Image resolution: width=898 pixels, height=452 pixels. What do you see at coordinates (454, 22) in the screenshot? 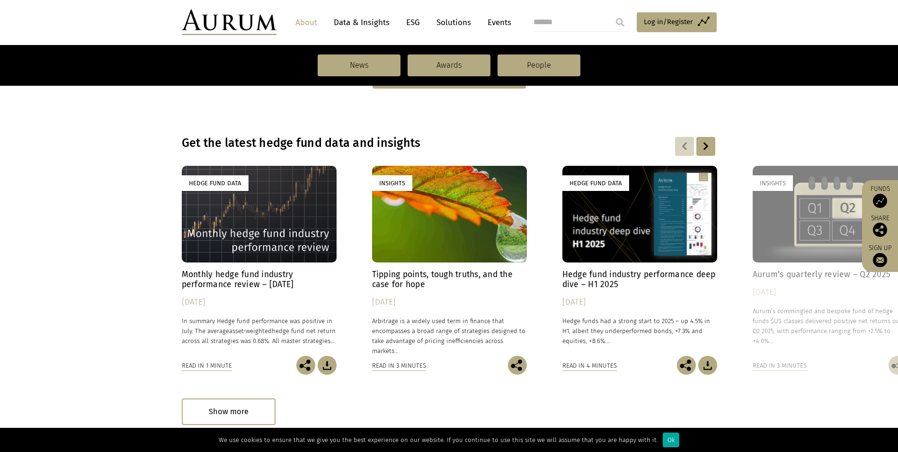
I see `a: Solutions` at bounding box center [454, 22].